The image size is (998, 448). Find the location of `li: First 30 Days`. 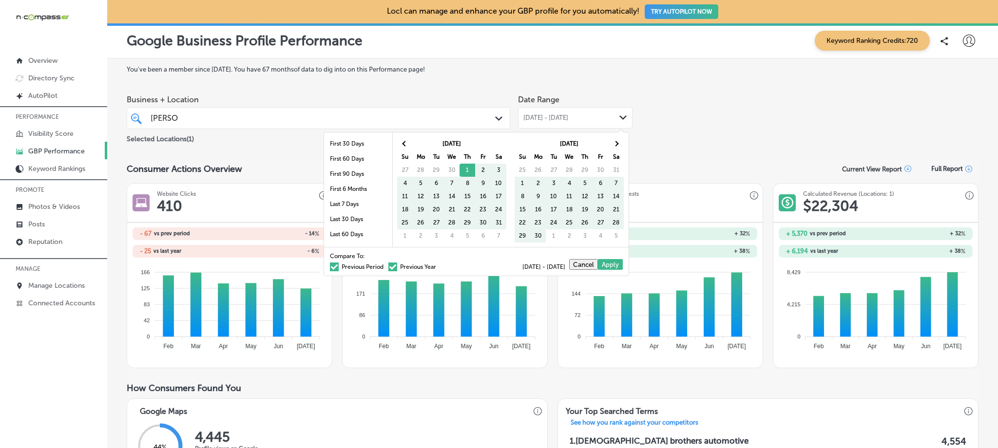

li: First 30 Days is located at coordinates (358, 144).